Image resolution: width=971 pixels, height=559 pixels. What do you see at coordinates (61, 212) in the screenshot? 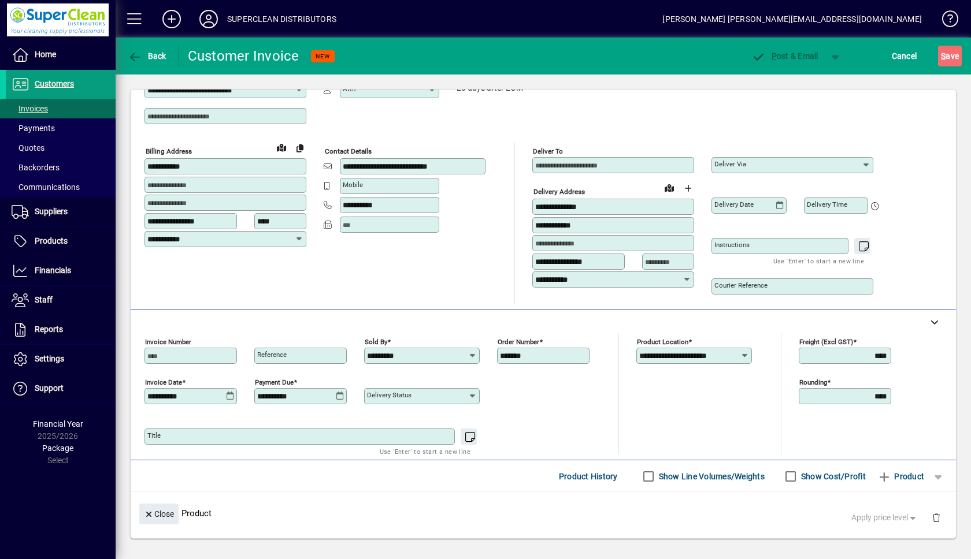
I see `a: Suppliers` at bounding box center [61, 212].